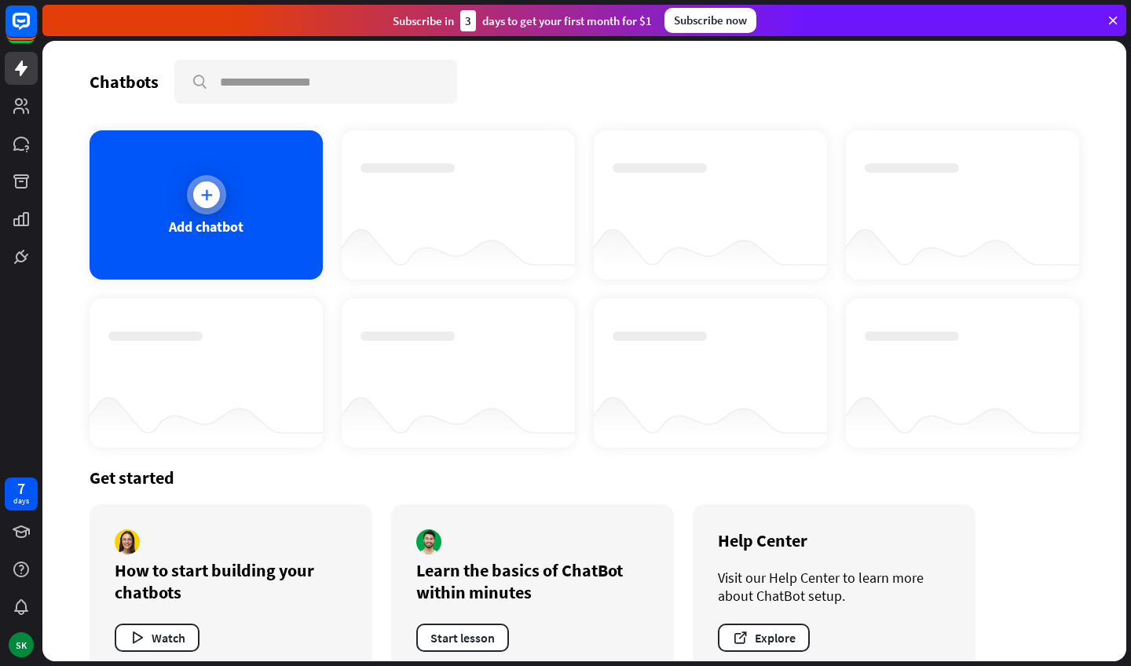 The width and height of the screenshot is (1131, 666). I want to click on div: Learn the basics of ChatBot within minutes, so click(533, 581).